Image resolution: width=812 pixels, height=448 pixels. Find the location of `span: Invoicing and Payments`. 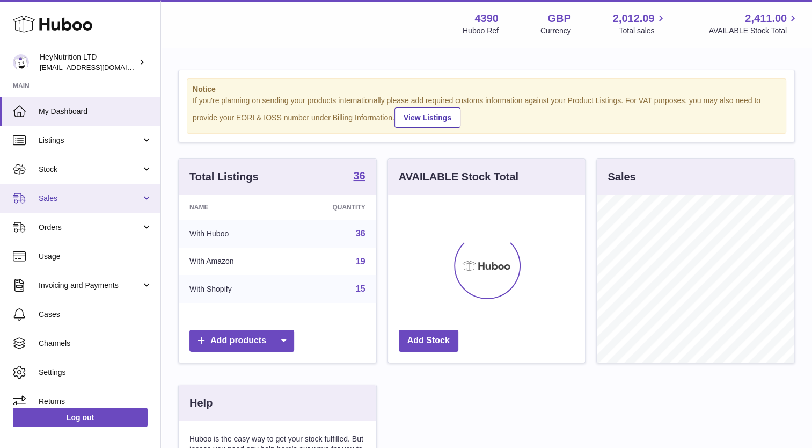

span: Invoicing and Payments is located at coordinates (90, 285).